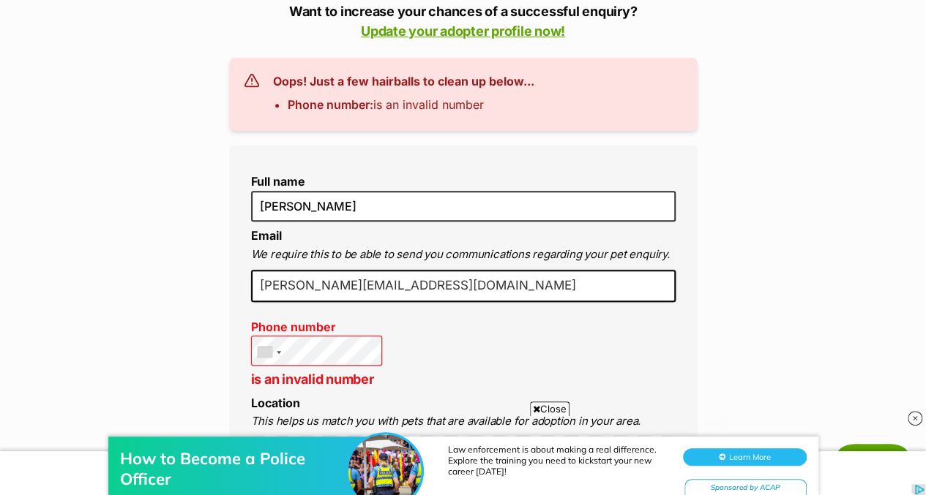  I want to click on p: is an invalid number, so click(317, 379).